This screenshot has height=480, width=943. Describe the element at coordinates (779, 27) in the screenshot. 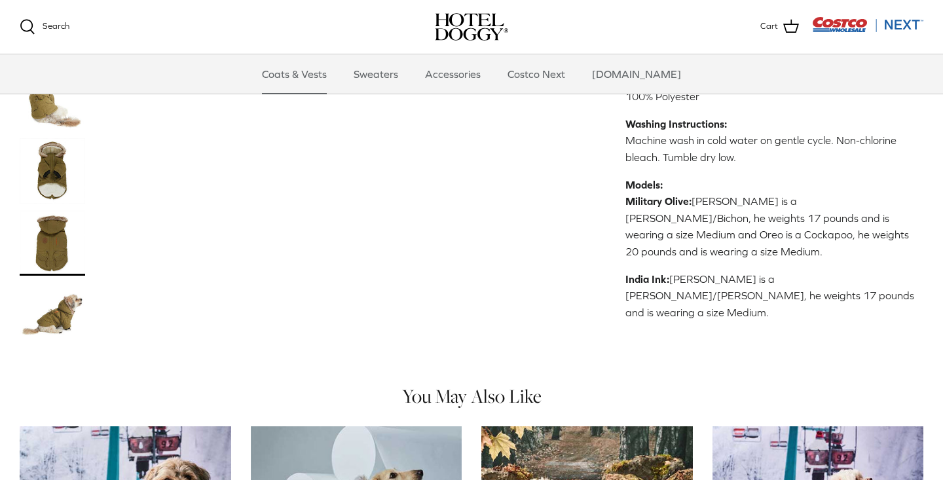

I see `a: Cart` at that location.